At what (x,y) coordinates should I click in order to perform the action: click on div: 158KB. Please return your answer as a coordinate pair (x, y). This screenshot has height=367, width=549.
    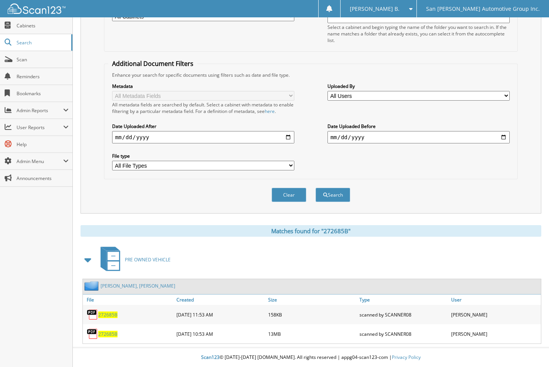
    Looking at the image, I should click on (312, 315).